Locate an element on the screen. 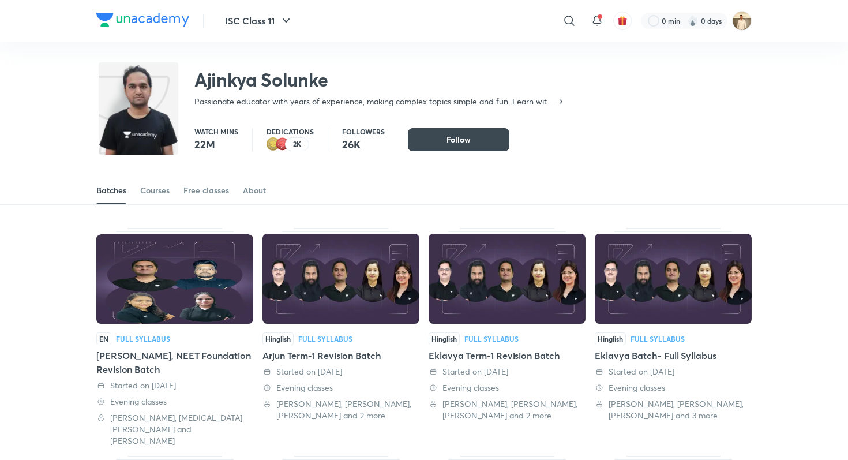 The image size is (848, 460). img: class is located at coordinates (138, 113).